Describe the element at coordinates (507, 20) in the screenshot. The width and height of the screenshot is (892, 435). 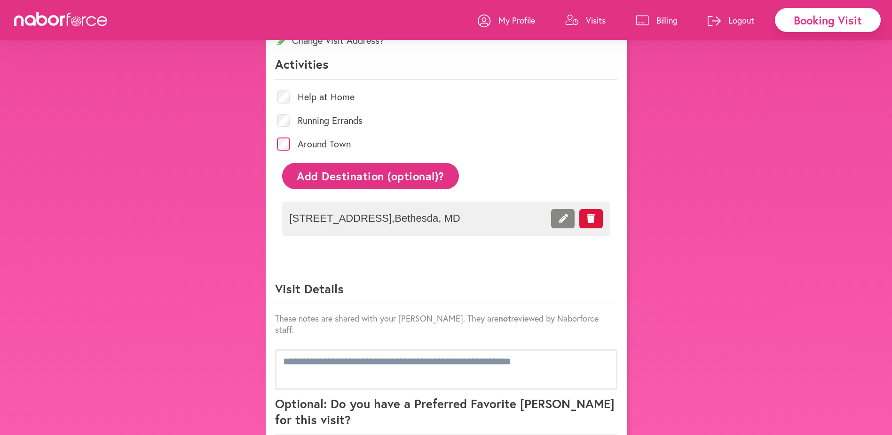
I see `a: My Profile` at that location.